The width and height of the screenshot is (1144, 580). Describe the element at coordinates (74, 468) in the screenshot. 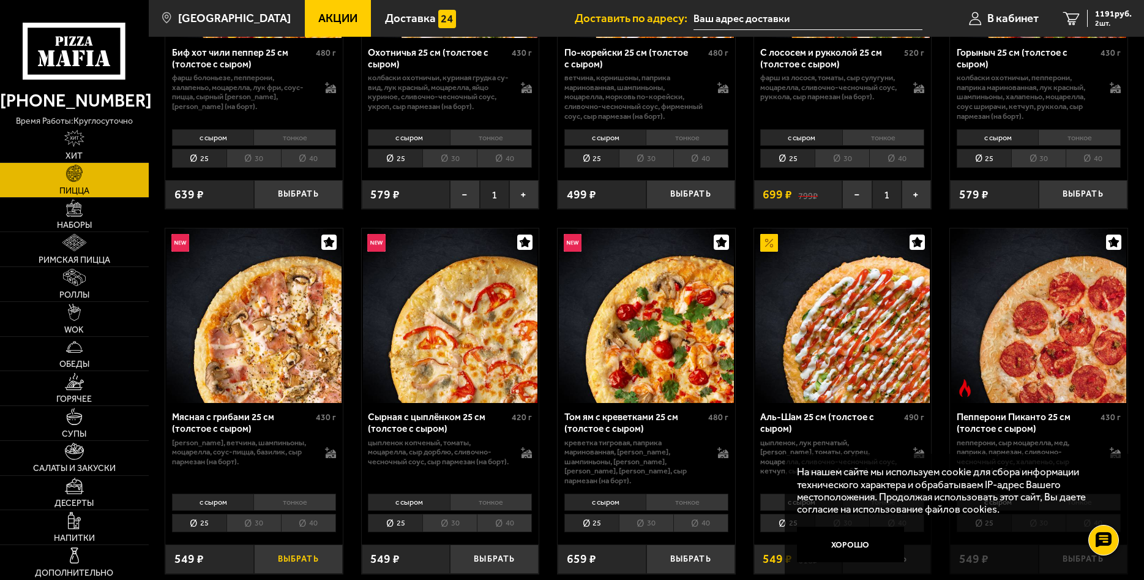

I see `span: Салаты и закуски` at that location.